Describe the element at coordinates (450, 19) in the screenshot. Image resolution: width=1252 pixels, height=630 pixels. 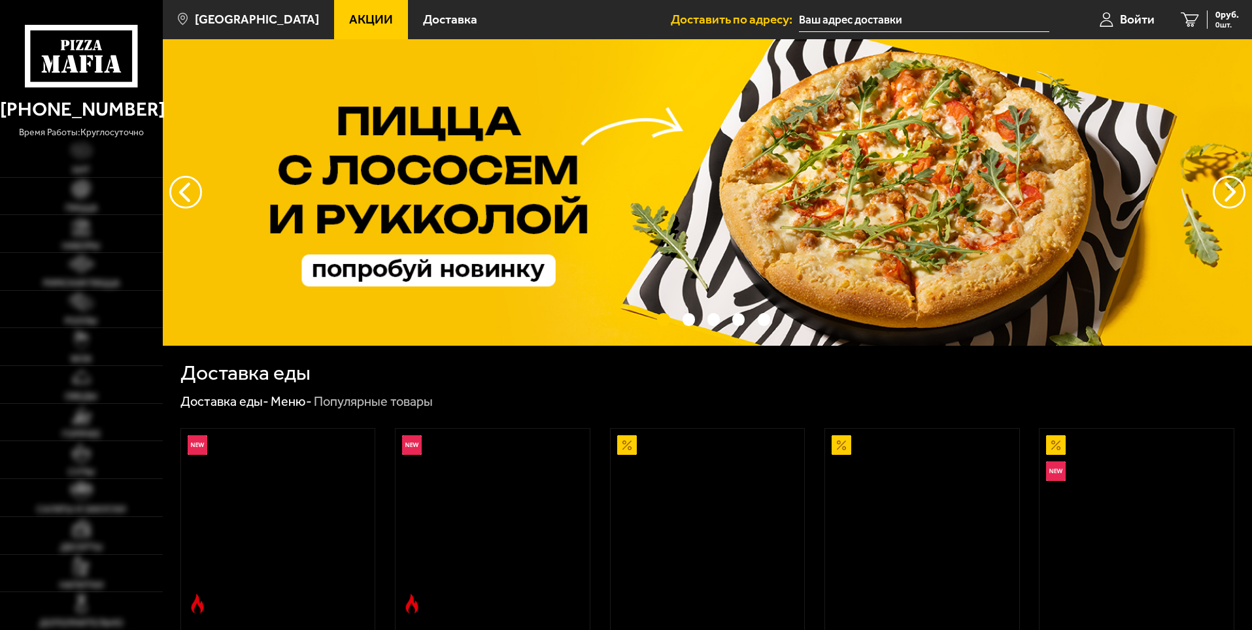
I see `span: Доставка` at that location.